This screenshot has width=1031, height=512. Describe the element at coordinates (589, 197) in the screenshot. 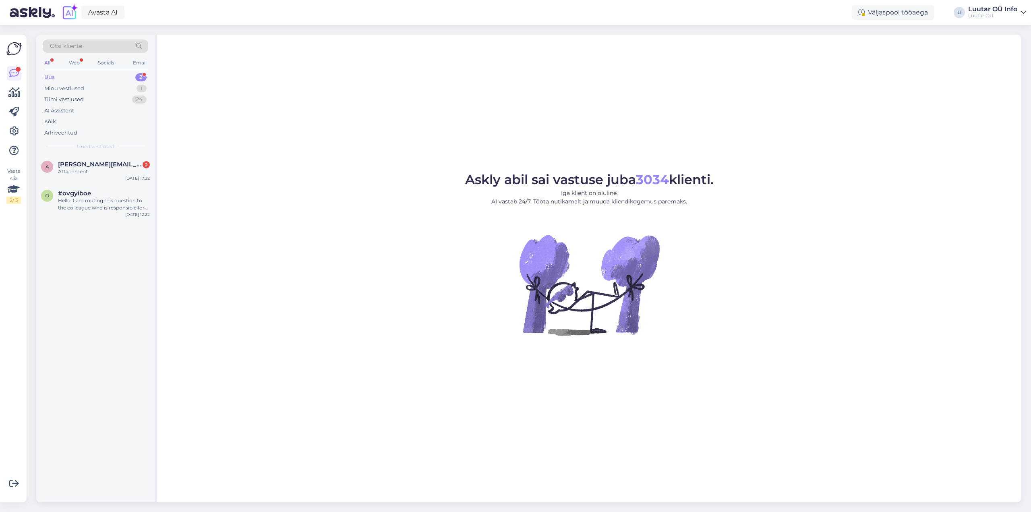

I see `p: Iga klient on oluline. AI vastab 24/7. Tööta nutikamalt ja muuda kliendikogemus paremaks.` at that location.